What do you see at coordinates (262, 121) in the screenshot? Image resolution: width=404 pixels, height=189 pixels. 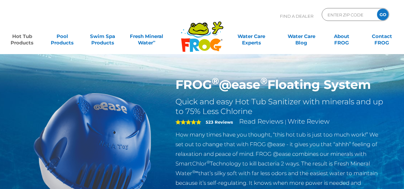 I see `a: Read Reviews` at bounding box center [262, 121].